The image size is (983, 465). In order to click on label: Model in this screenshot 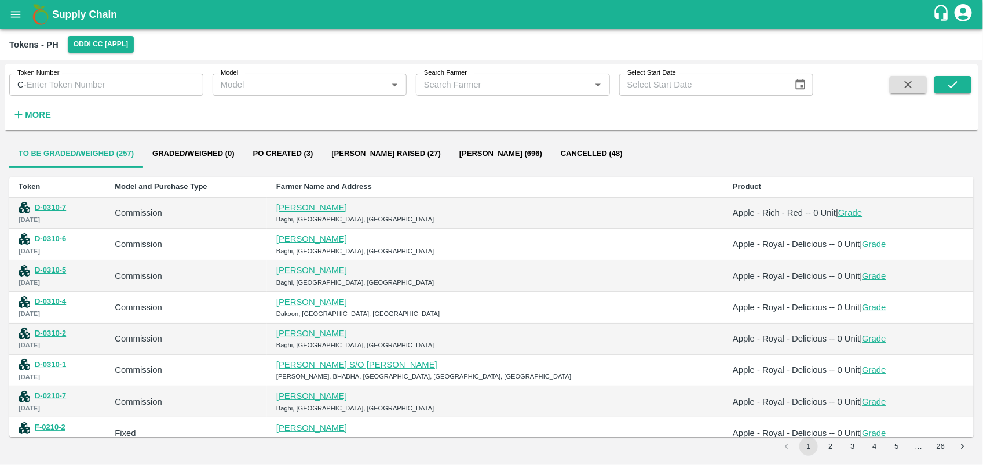, I will do `click(229, 73)`.